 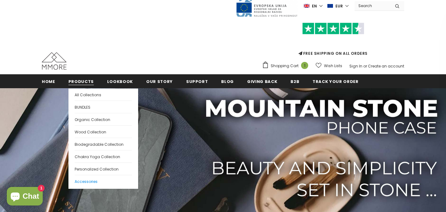 I want to click on a: support, so click(x=197, y=81).